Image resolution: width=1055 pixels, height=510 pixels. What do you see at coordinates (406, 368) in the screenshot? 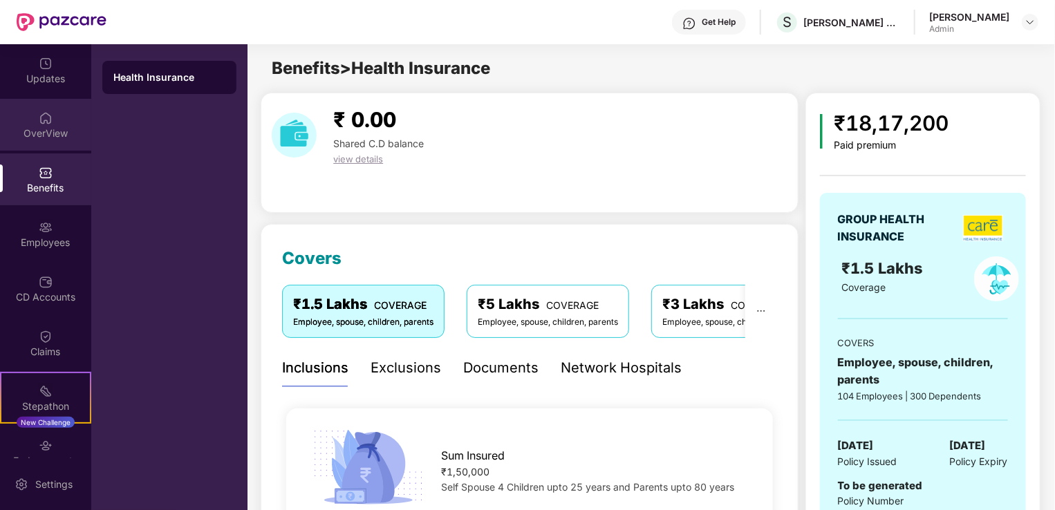
I see `div: Exclusions` at bounding box center [406, 368].